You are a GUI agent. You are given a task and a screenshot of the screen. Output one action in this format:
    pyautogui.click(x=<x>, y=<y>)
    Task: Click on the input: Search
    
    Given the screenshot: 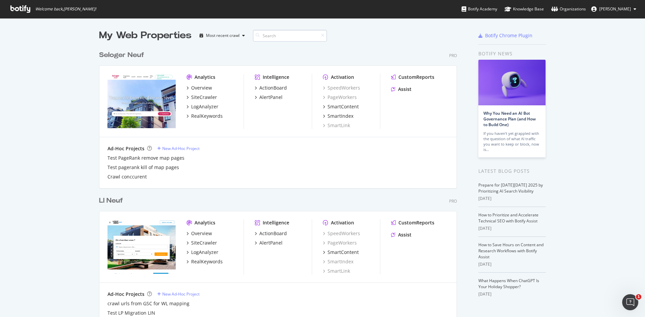 What is the action you would take?
    pyautogui.click(x=290, y=36)
    